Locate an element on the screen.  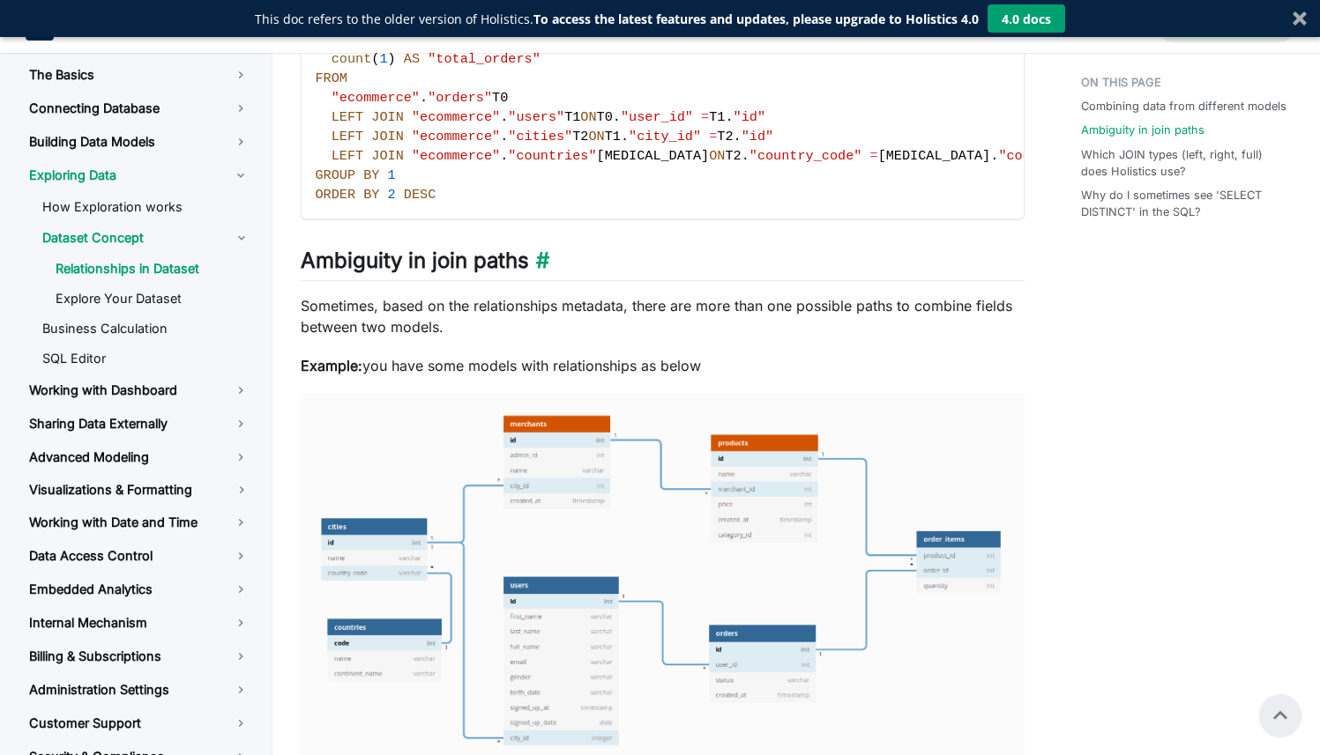
nav: Docs sidebar is located at coordinates (140, 404).